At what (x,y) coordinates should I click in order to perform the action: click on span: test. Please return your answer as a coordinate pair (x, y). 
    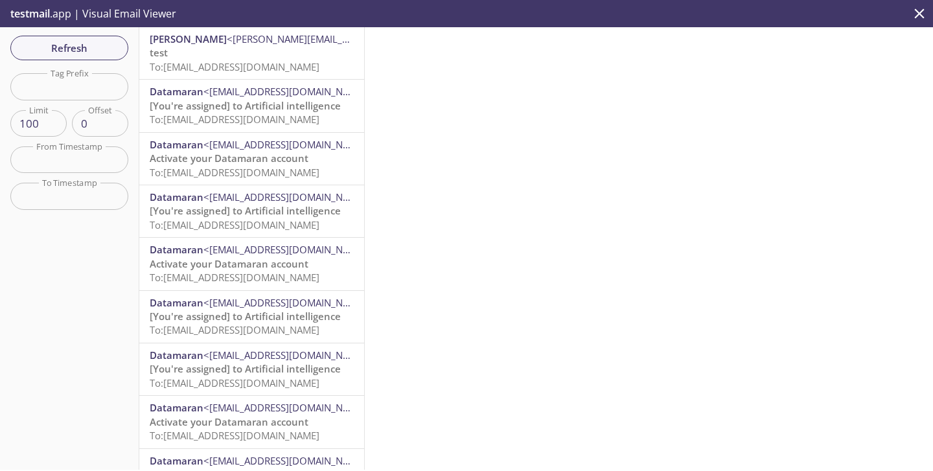
    Looking at the image, I should click on (159, 52).